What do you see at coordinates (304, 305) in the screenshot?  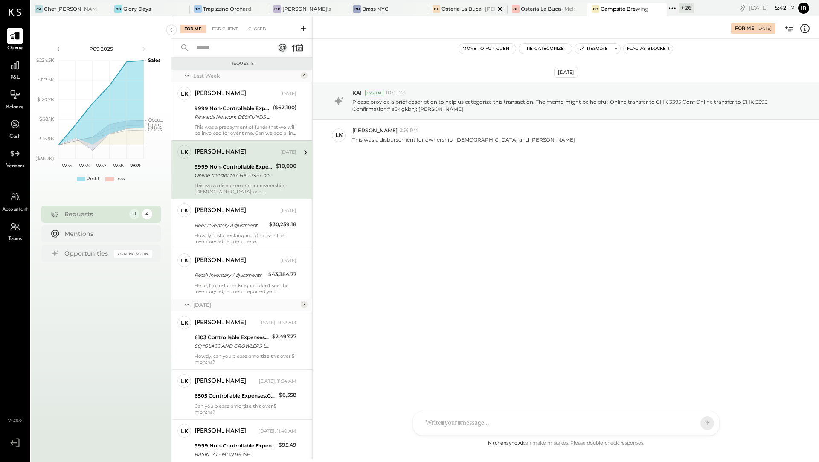 I see `div: 7` at bounding box center [304, 305].